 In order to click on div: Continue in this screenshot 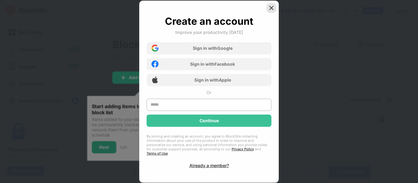, I will do `click(209, 121)`.